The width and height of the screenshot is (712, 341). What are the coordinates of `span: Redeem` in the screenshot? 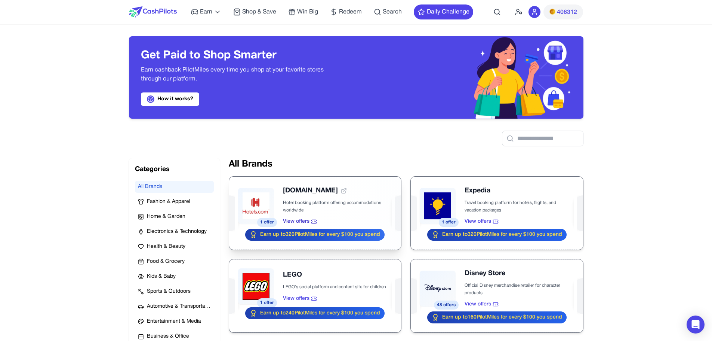 It's located at (350, 12).